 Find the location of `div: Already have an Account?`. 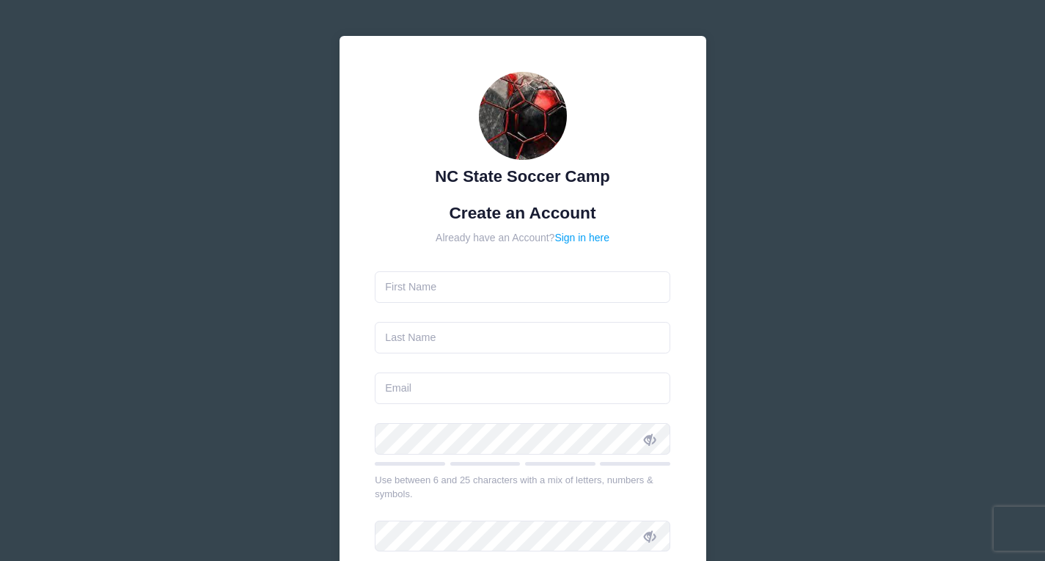

div: Already have an Account? is located at coordinates (522, 238).